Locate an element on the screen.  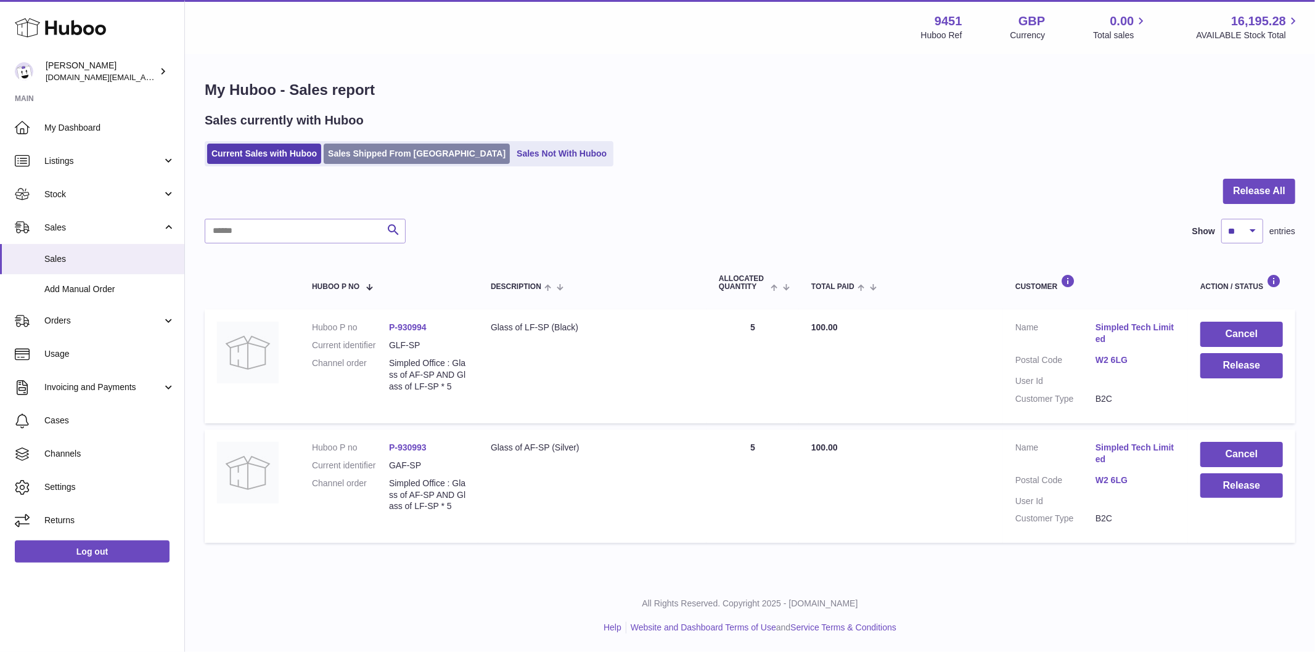
div: Huboo Ref is located at coordinates (942, 35).